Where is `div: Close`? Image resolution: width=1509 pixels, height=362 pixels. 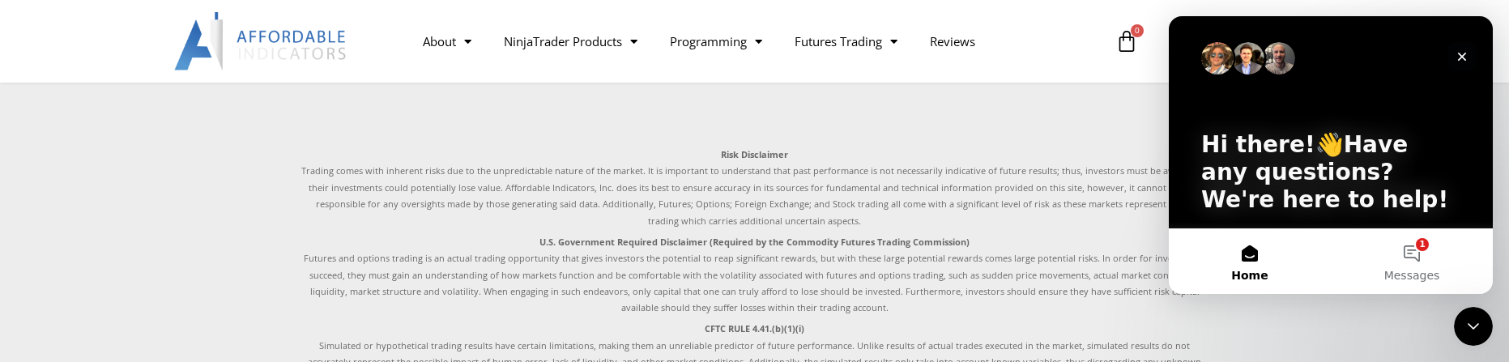
div: Close is located at coordinates (293, 41).